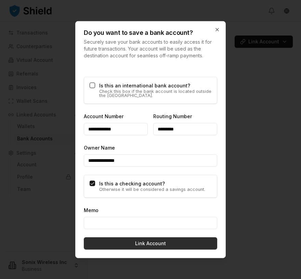 The height and width of the screenshot is (279, 301). I want to click on p: Otherwise it will be considered a savings account., so click(152, 190).